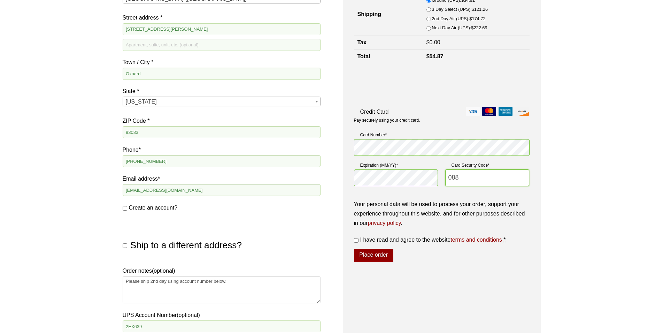 This screenshot has height=333, width=663. What do you see at coordinates (489, 111) in the screenshot?
I see `img: mastercard` at bounding box center [489, 111].